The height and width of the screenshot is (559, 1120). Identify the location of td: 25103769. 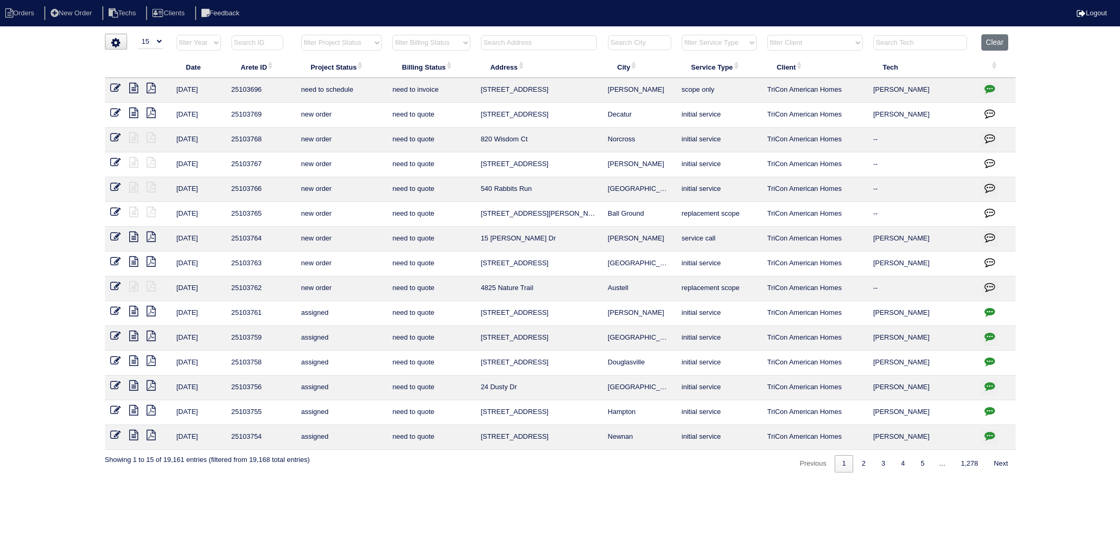
(261, 115).